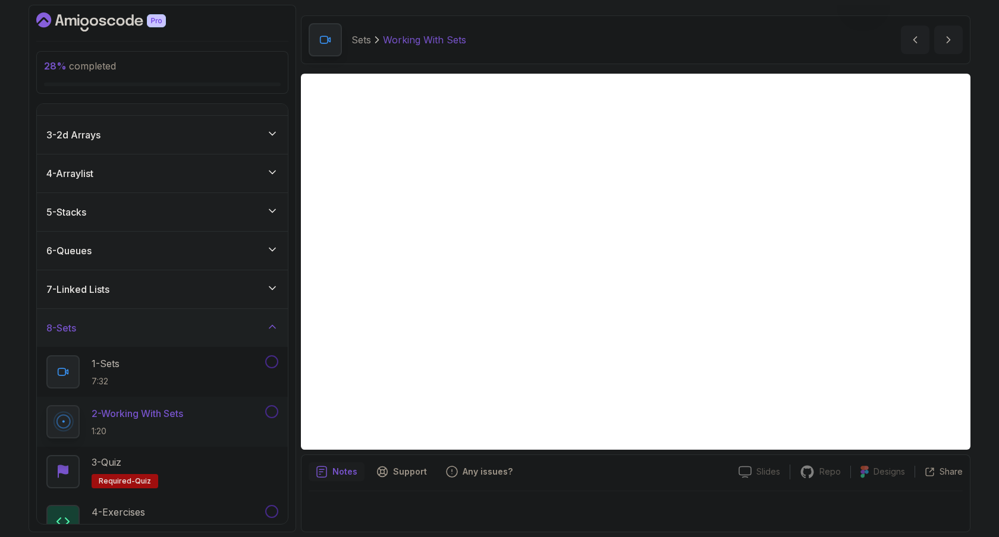  I want to click on button: 2-Working With Sets1:20, so click(162, 422).